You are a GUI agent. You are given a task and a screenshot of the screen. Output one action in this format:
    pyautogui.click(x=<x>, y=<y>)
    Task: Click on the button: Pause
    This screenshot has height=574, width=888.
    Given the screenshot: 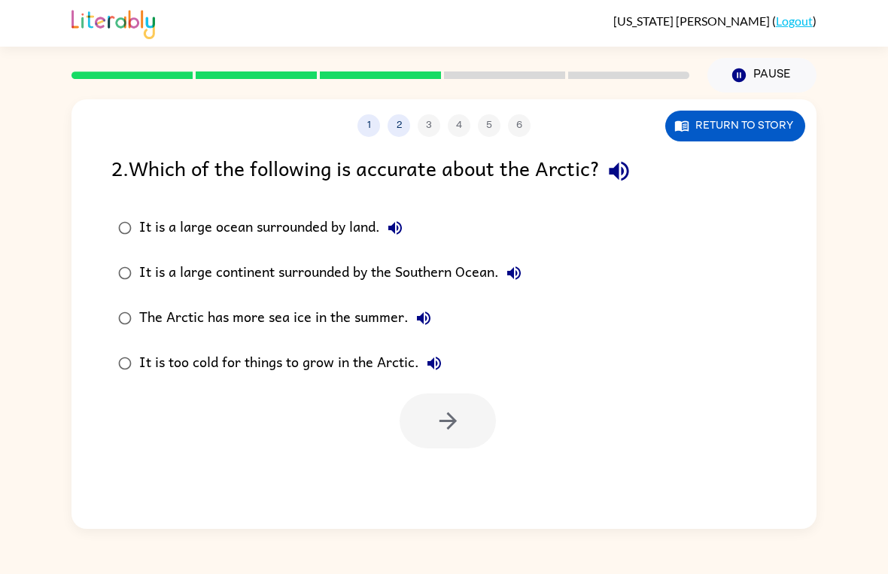 What is the action you would take?
    pyautogui.click(x=761, y=75)
    